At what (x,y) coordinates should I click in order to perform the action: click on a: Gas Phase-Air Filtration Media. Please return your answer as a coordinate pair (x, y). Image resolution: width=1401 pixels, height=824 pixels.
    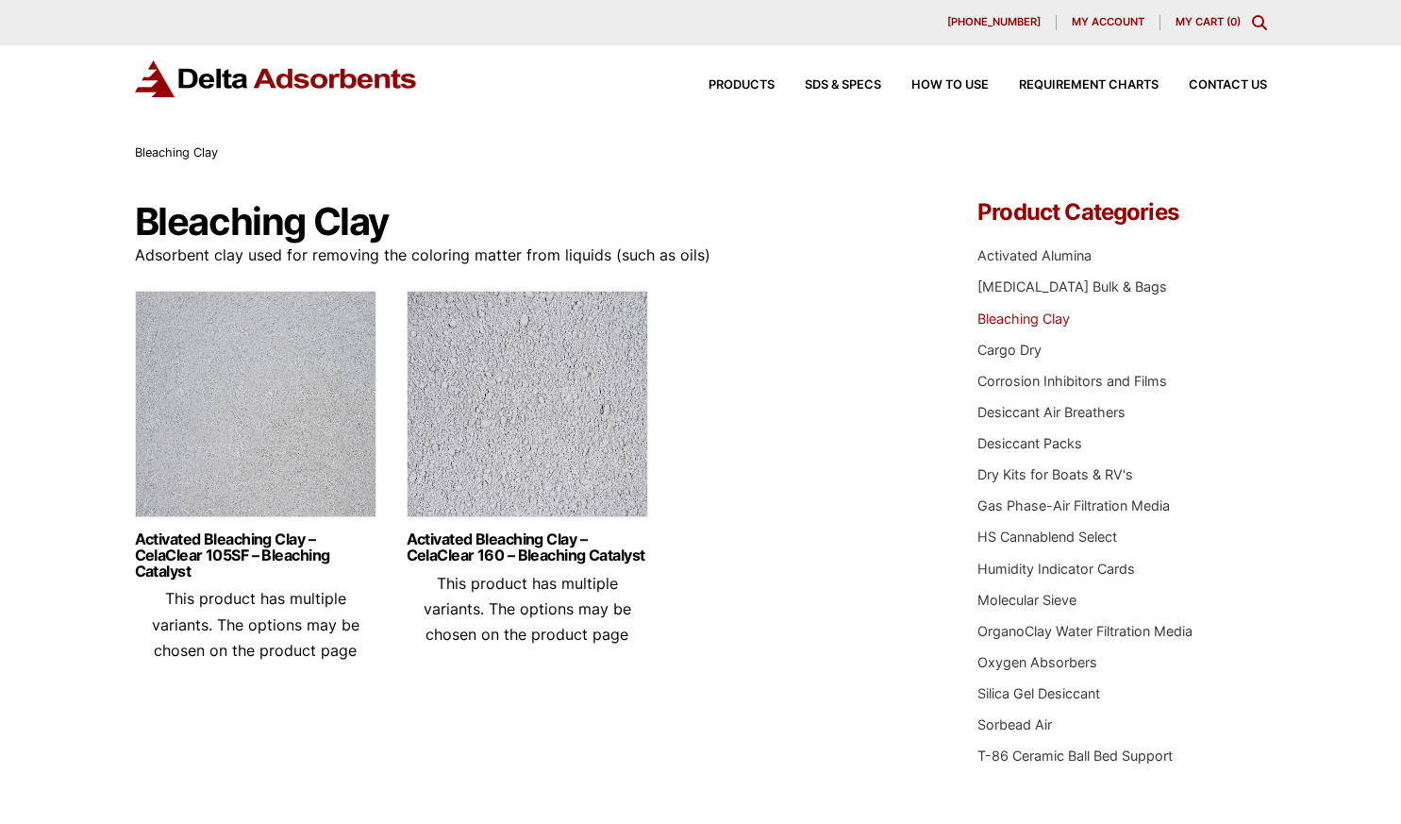
    Looking at the image, I should click on (1074, 505).